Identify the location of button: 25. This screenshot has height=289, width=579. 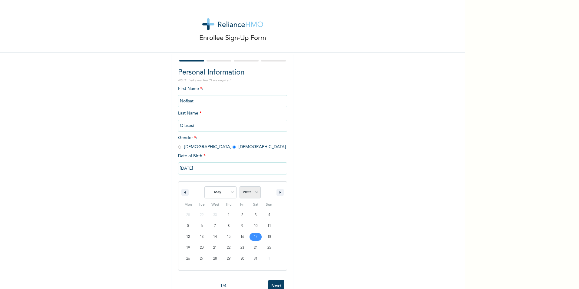
(269, 248).